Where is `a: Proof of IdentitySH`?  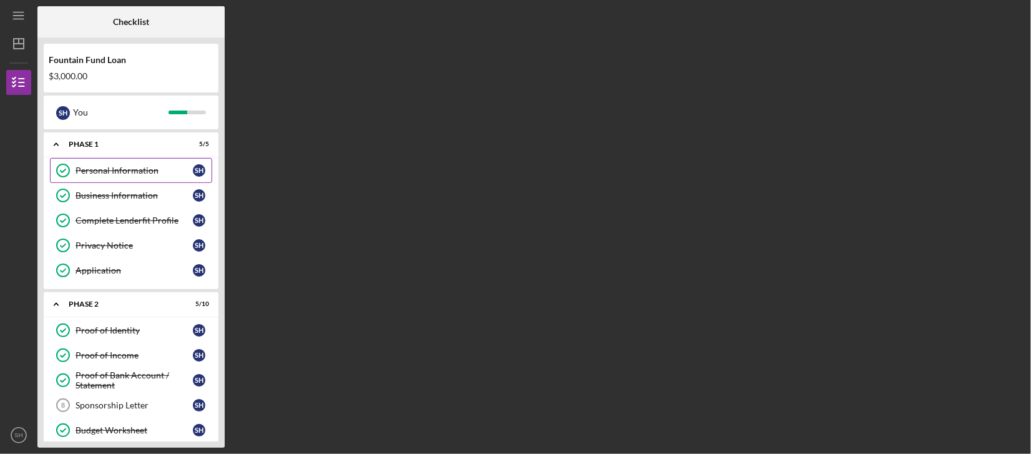
a: Proof of IdentitySH is located at coordinates (131, 330).